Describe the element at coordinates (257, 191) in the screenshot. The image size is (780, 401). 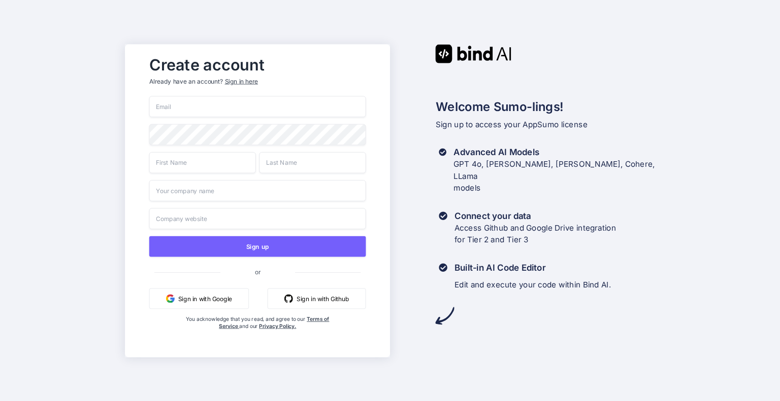
I see `input: Your company name` at that location.